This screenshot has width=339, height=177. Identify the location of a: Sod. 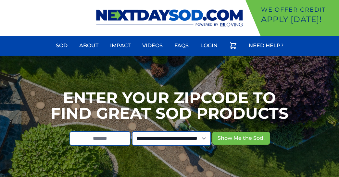
(62, 46).